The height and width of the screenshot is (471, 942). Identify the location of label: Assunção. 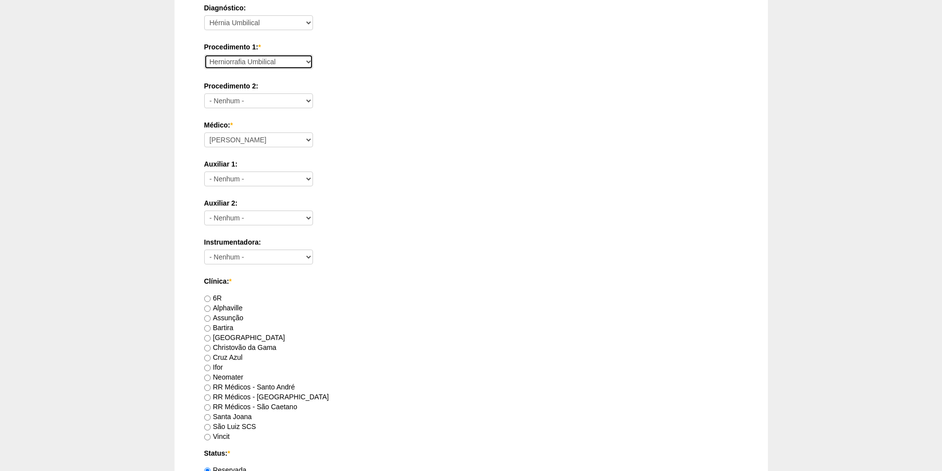
(224, 318).